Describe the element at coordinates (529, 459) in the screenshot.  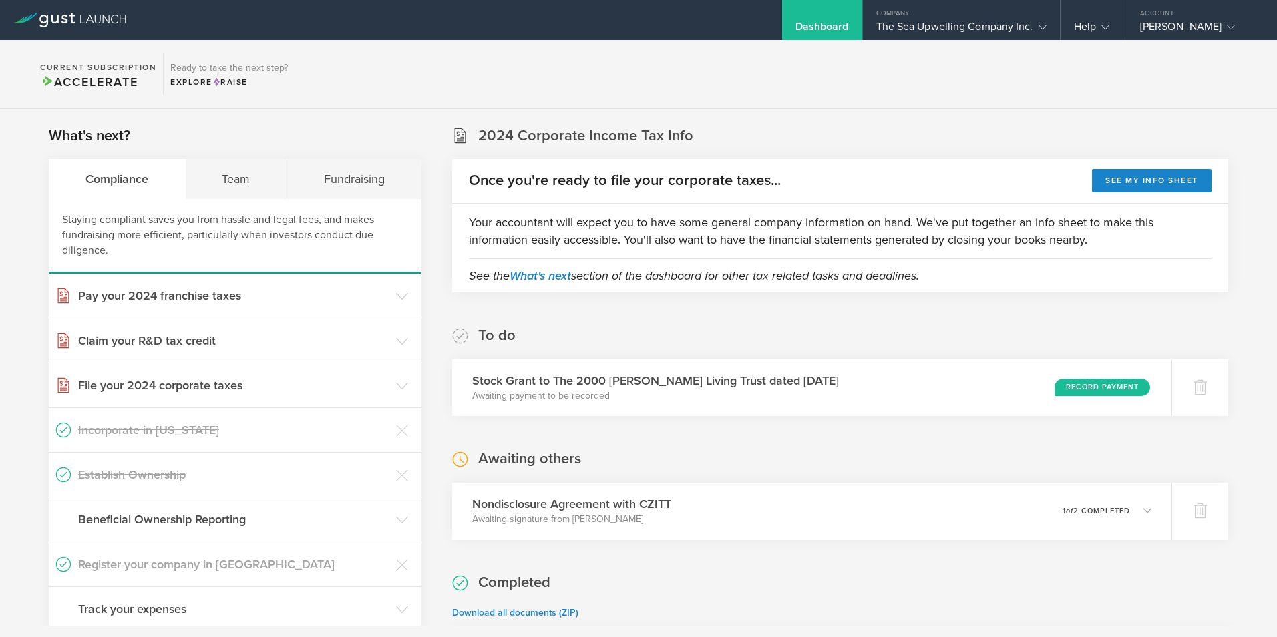
I see `h2: Awaiting others` at that location.